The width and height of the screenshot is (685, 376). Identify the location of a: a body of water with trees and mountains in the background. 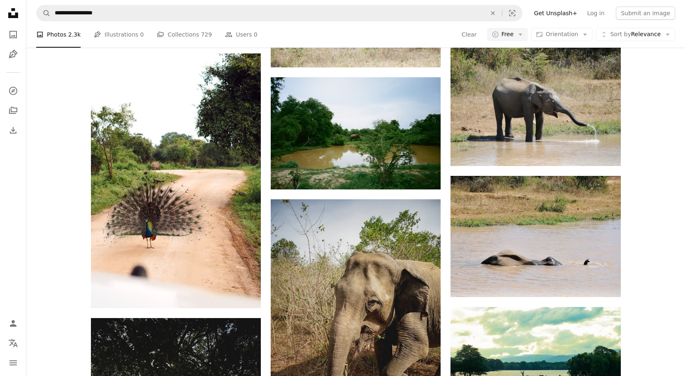
(535, 364).